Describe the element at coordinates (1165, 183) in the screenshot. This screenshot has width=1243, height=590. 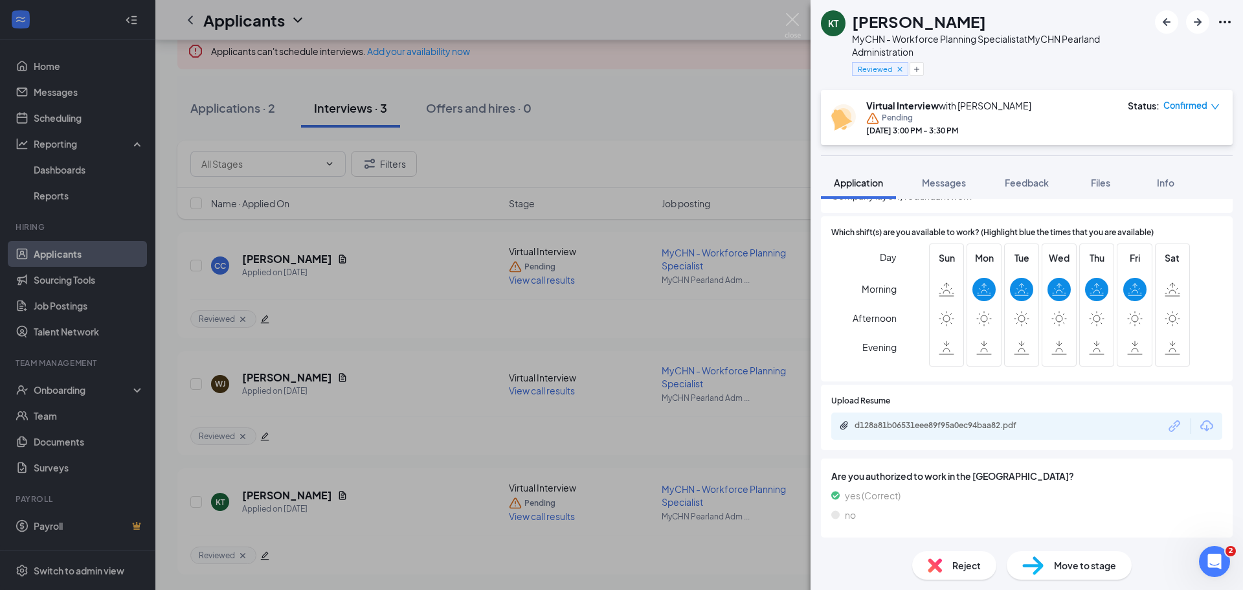
I see `span: Info` at that location.